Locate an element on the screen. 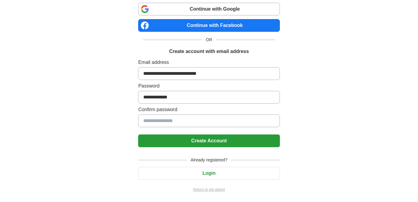 This screenshot has height=202, width=418. label: Confirm password is located at coordinates (208, 110).